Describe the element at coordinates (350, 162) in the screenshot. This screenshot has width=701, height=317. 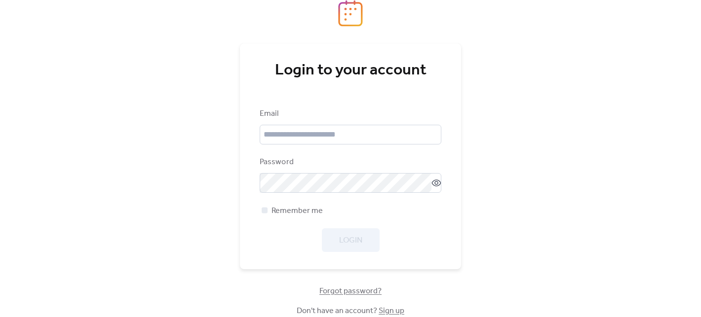
I see `div: Password` at that location.